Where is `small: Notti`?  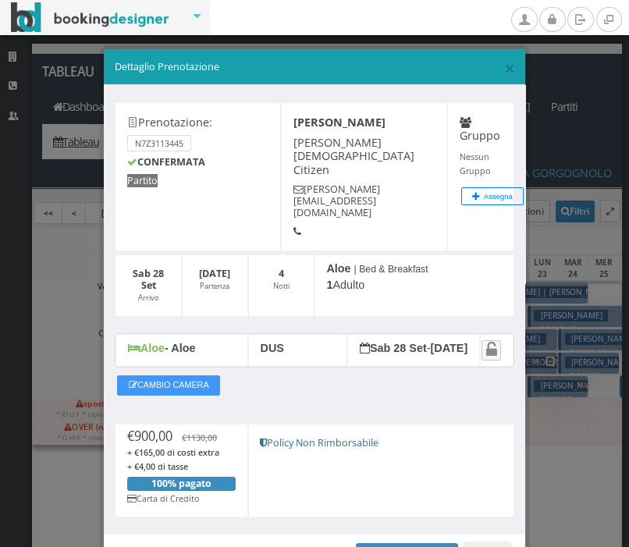 small: Notti is located at coordinates (281, 286).